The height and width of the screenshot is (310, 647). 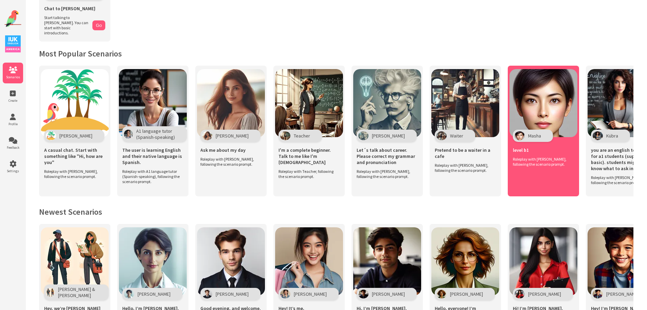 What do you see at coordinates (223, 150) in the screenshot?
I see `span: Ask me about my day` at bounding box center [223, 150].